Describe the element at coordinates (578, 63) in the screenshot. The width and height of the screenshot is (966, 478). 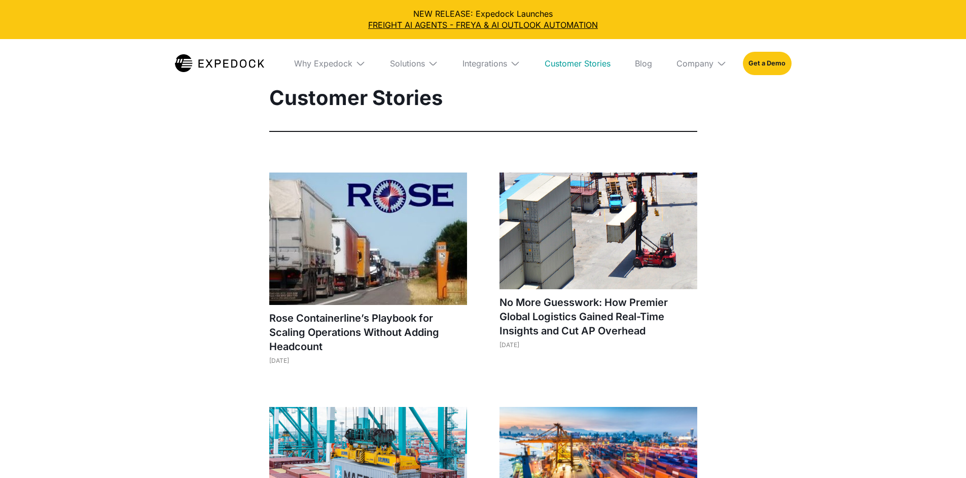
I see `a: Customer Stories` at that location.